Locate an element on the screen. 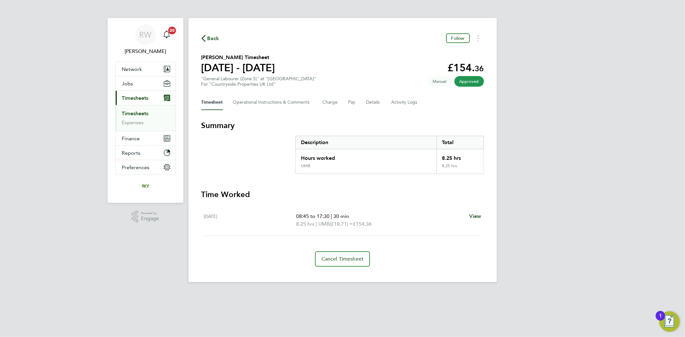 Image resolution: width=685 pixels, height=337 pixels. a: 20 is located at coordinates (167, 35).